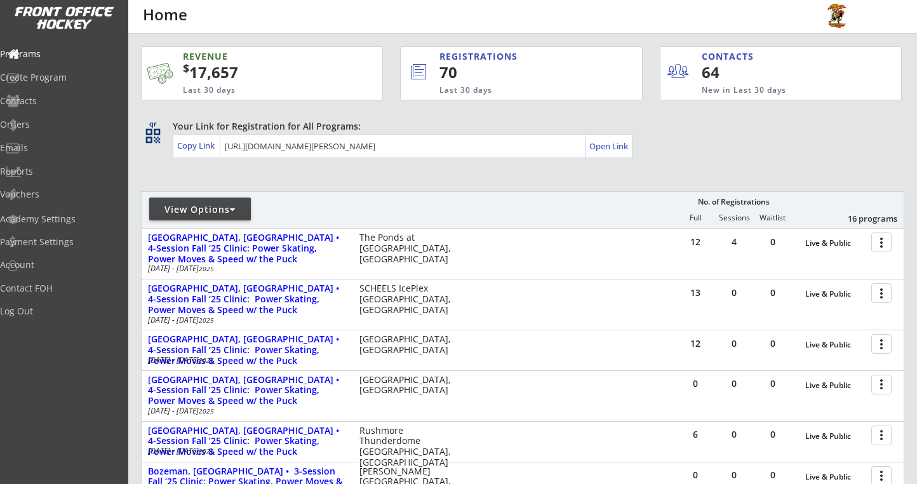 Image resolution: width=917 pixels, height=484 pixels. I want to click on div: REVENUE, so click(253, 57).